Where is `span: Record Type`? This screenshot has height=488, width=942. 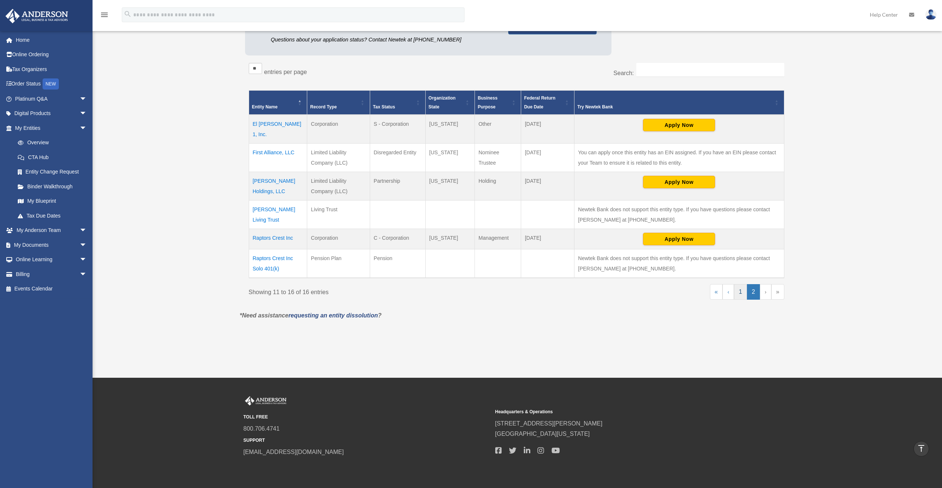 span: Record Type is located at coordinates (324, 107).